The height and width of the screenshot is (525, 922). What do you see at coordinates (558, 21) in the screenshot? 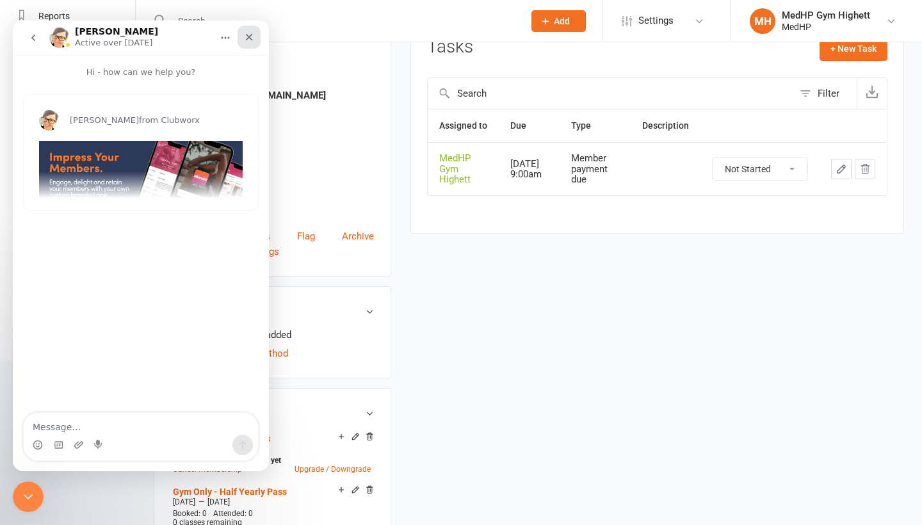
I see `button: Add` at bounding box center [558, 21].